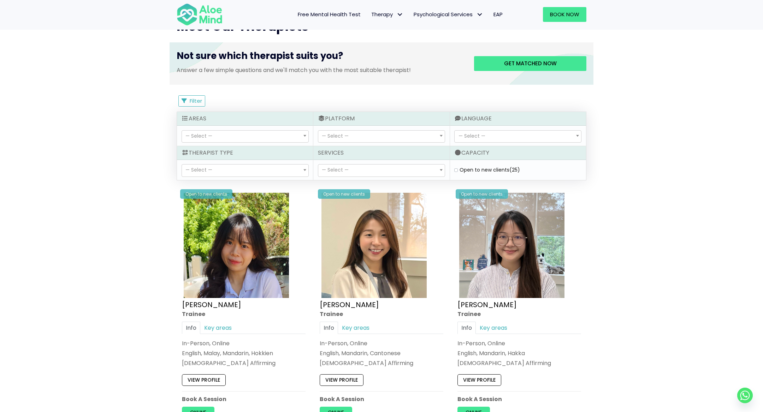 Image resolution: width=763 pixels, height=412 pixels. I want to click on span: Free Mental Health Test, so click(329, 14).